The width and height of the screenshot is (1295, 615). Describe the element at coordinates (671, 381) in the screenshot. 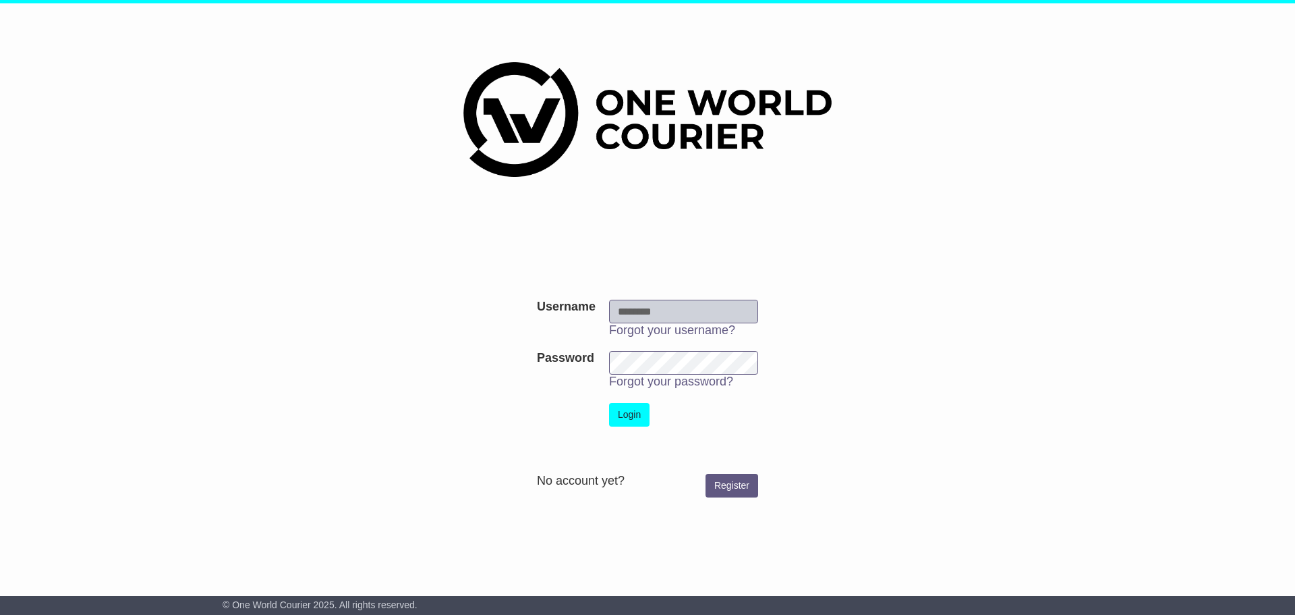

I see `a: Forgot your password?` at that location.